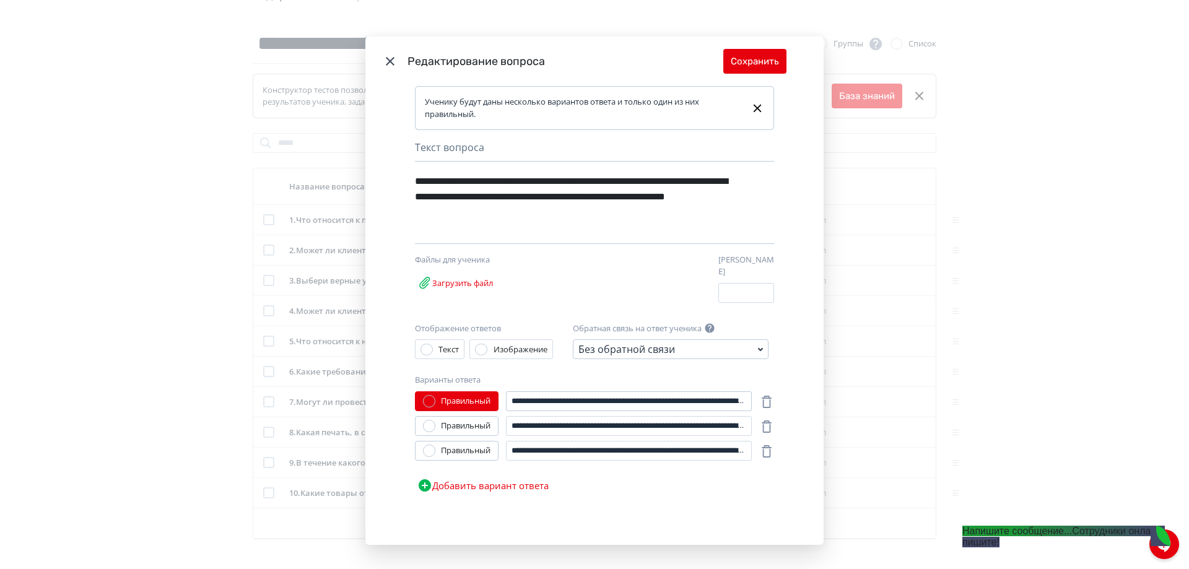 This screenshot has height=569, width=1189. I want to click on jdiv: Напишите сообщение..., so click(1017, 531).